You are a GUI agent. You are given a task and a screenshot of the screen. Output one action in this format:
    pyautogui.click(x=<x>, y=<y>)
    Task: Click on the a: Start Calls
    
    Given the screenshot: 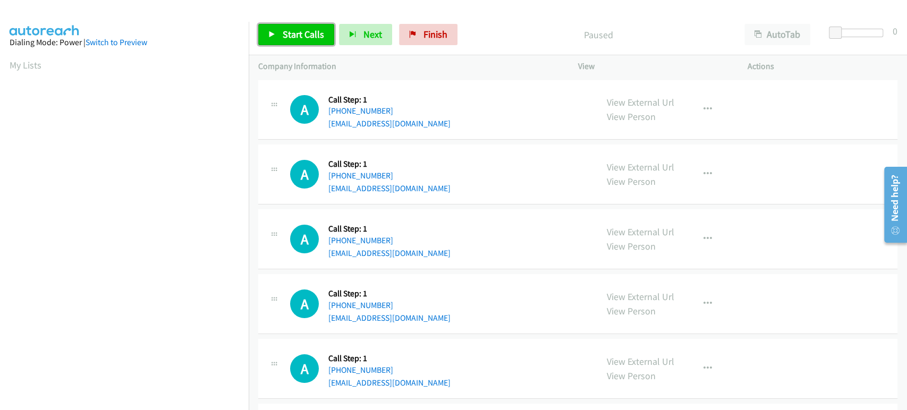 What is the action you would take?
    pyautogui.click(x=296, y=35)
    